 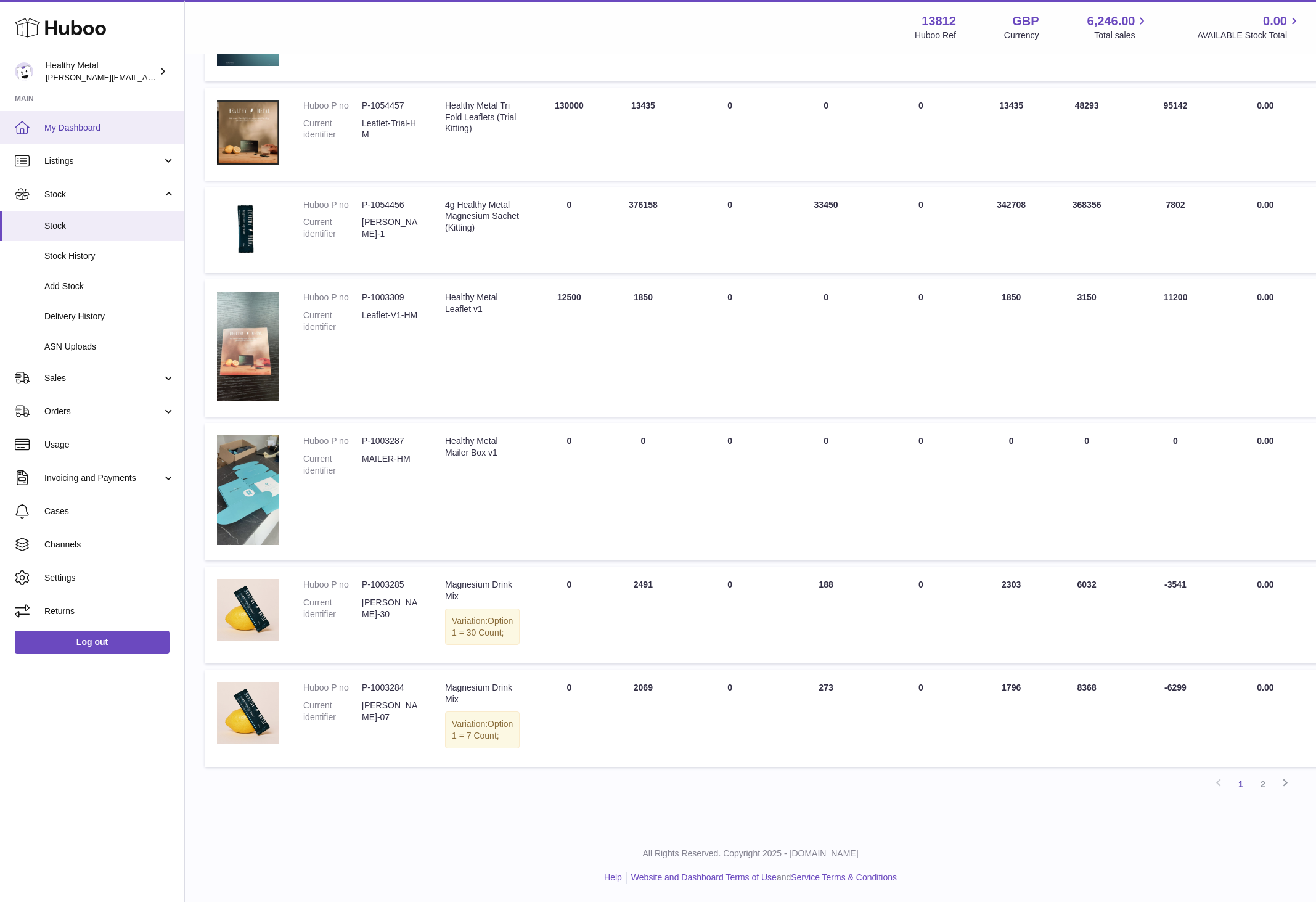 I want to click on a: Service Terms & Conditions, so click(x=844, y=878).